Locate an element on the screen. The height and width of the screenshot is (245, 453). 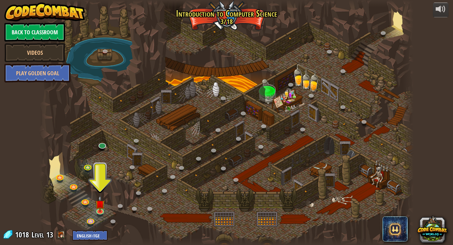
a: Videos is located at coordinates (35, 53).